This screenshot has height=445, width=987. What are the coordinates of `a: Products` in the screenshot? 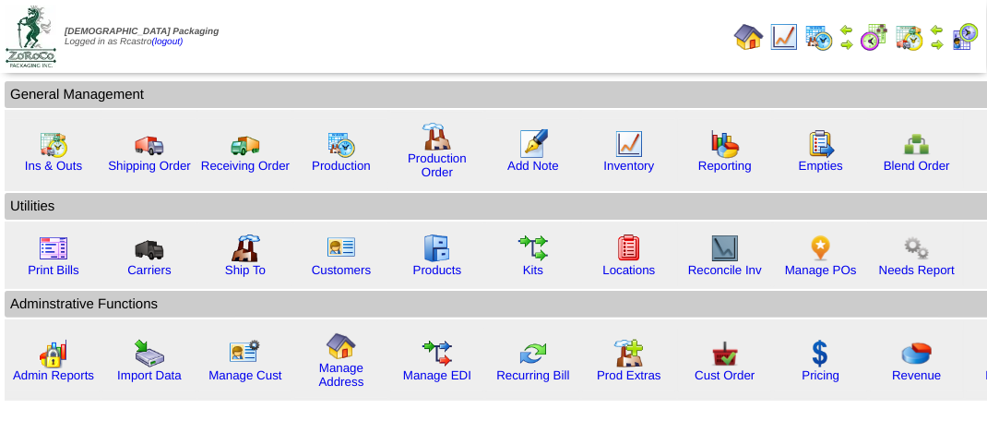 It's located at (437, 269).